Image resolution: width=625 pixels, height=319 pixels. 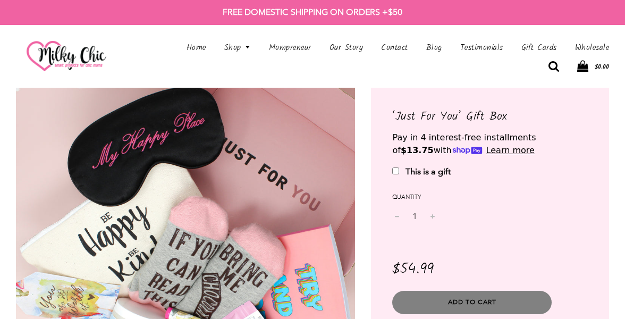 What do you see at coordinates (428, 171) in the screenshot?
I see `b: This is a gift` at bounding box center [428, 171].